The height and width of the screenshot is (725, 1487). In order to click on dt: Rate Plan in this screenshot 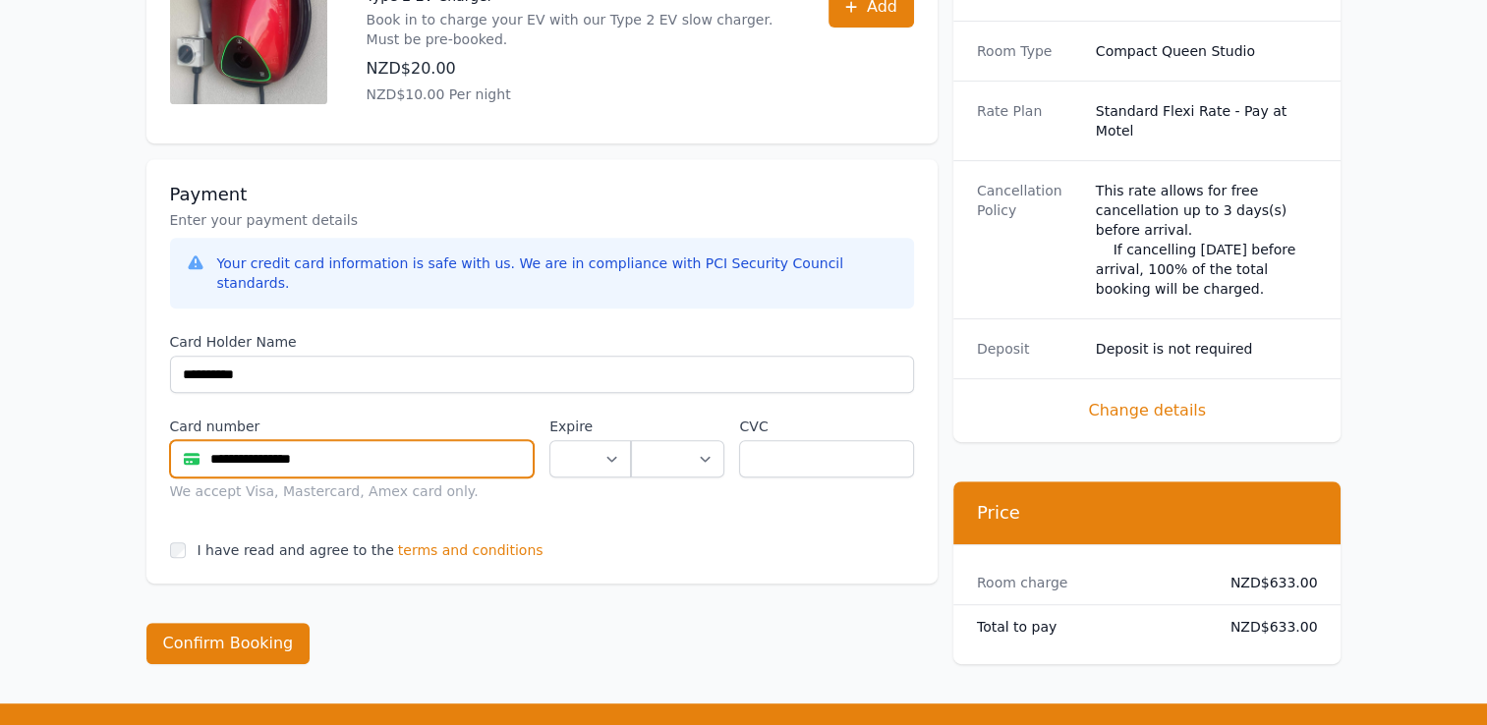, I will do `click(1028, 121)`.